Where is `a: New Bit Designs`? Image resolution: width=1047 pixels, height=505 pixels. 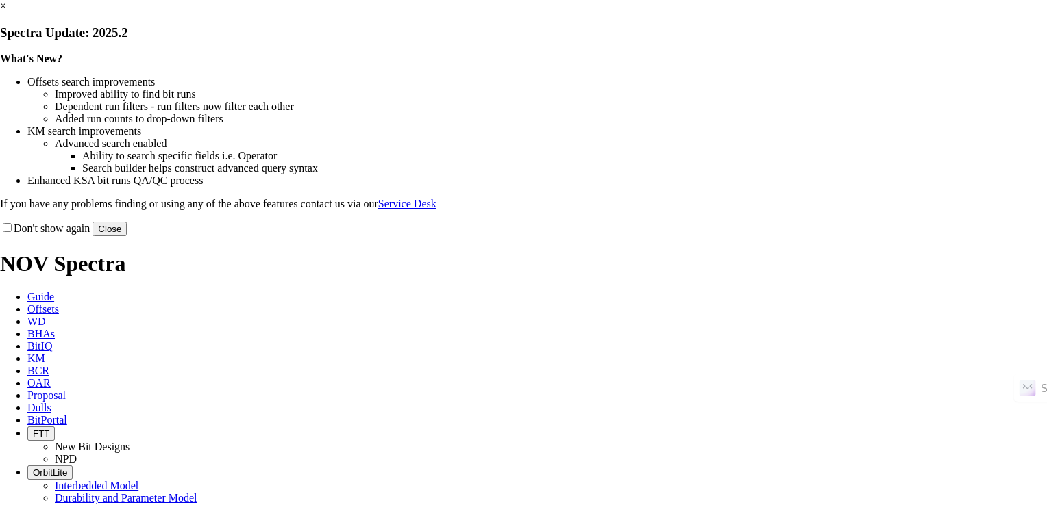
a: New Bit Designs is located at coordinates (92, 447).